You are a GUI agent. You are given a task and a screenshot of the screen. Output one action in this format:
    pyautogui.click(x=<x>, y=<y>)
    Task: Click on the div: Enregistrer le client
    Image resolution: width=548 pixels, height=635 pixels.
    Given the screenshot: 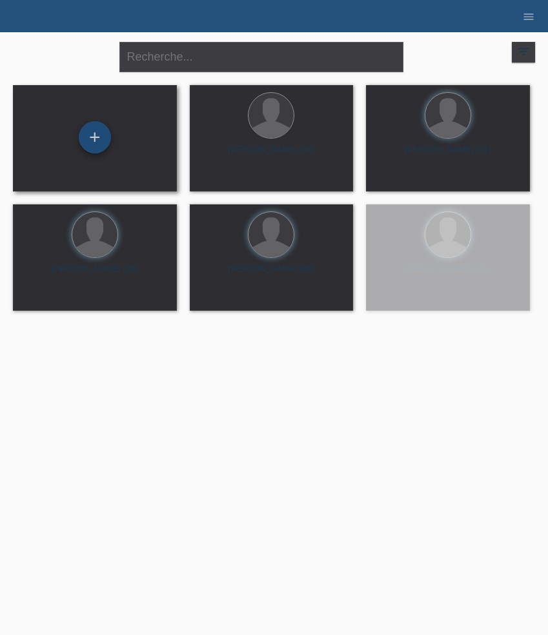 What is the action you would take?
    pyautogui.click(x=95, y=137)
    